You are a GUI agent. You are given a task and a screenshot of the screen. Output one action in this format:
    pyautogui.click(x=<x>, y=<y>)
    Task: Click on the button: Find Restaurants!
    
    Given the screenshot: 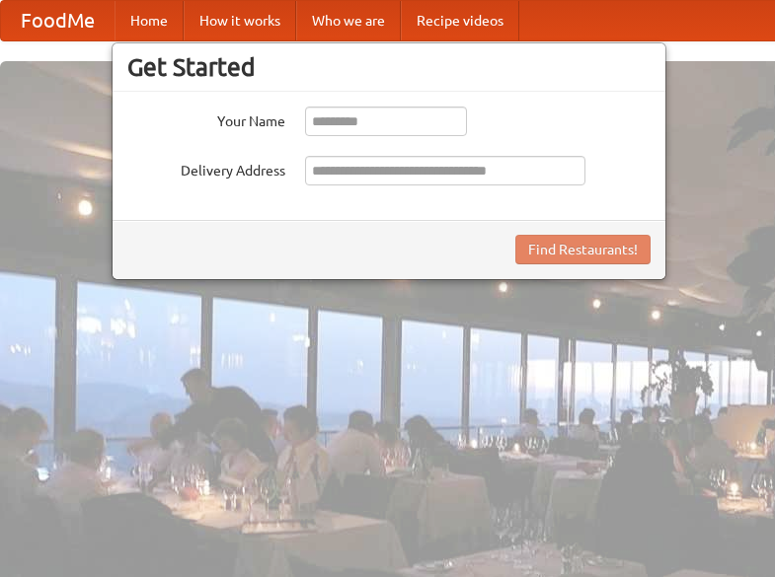 What is the action you would take?
    pyautogui.click(x=582, y=250)
    